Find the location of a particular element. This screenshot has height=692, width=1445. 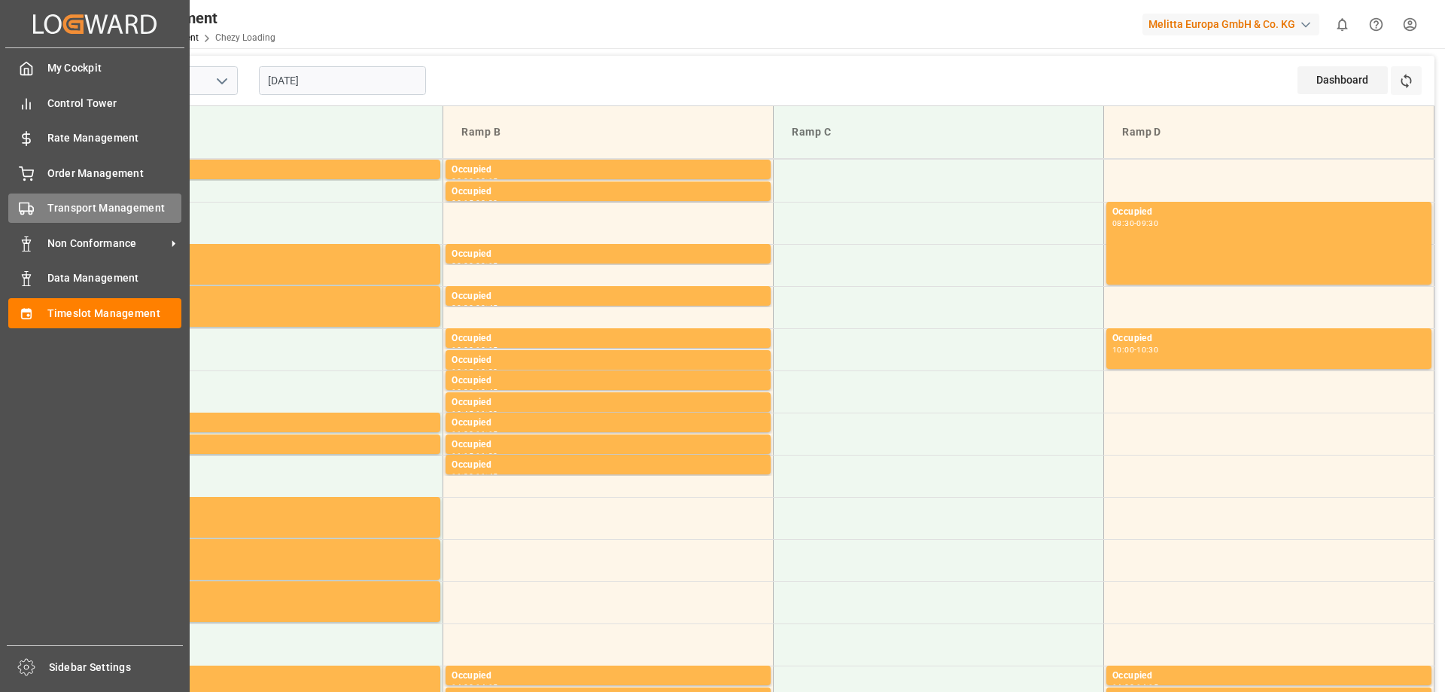

a: Transport Management is located at coordinates (95, 208).